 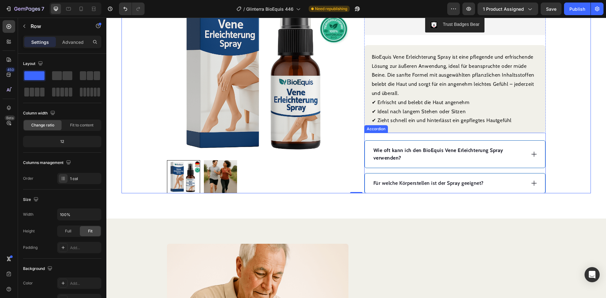 I want to click on button: Save, so click(x=551, y=9).